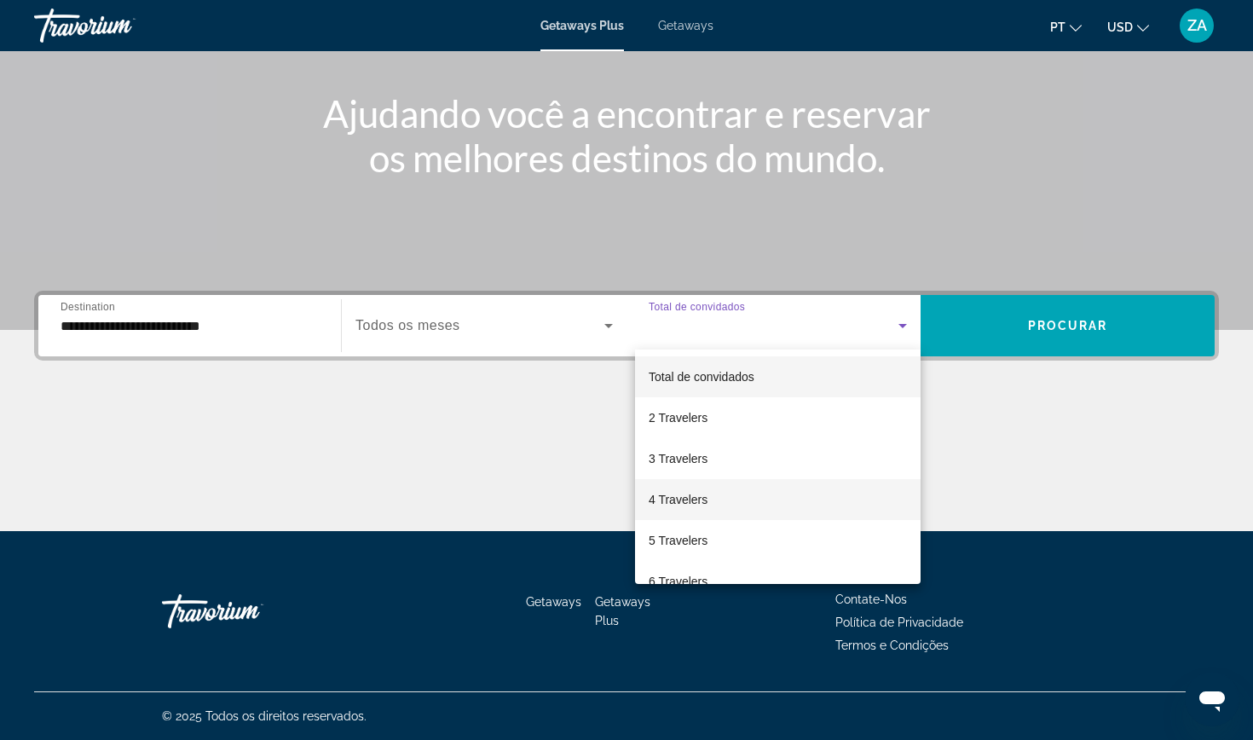 The width and height of the screenshot is (1253, 740). I want to click on span: 3 Travelers, so click(678, 459).